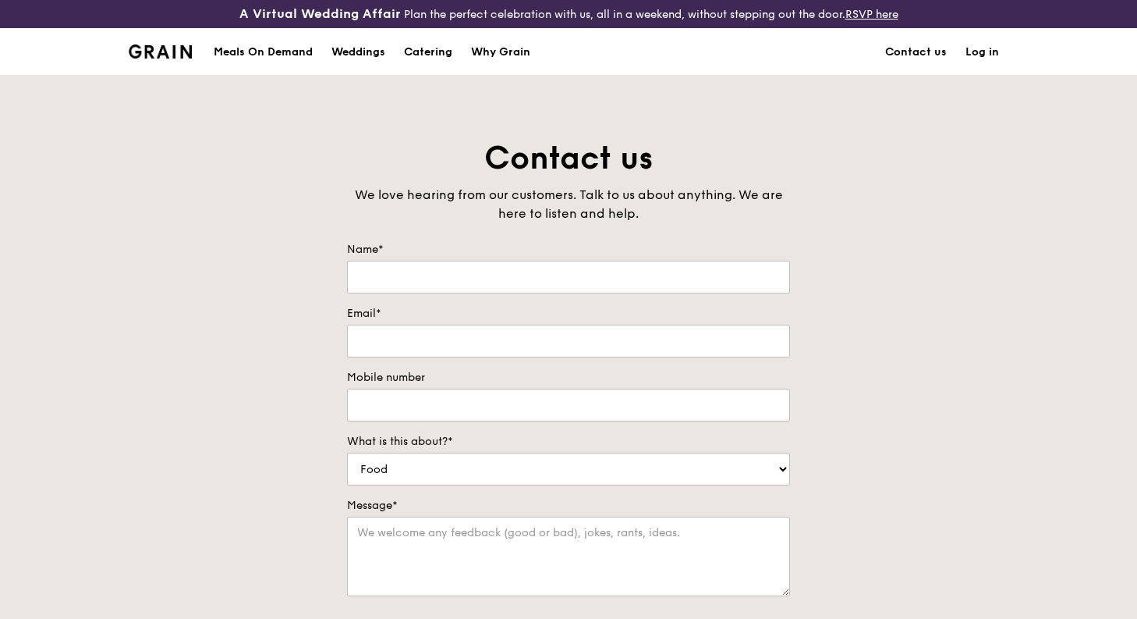 This screenshot has width=1137, height=619. What do you see at coordinates (501, 52) in the screenshot?
I see `a: Why Grain` at bounding box center [501, 52].